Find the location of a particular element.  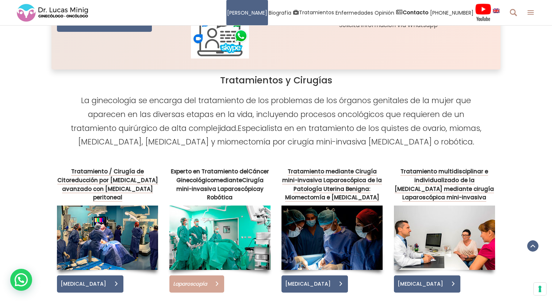

img: Cirugía Cáncer de Ovario Citoreducción is located at coordinates (107, 237).